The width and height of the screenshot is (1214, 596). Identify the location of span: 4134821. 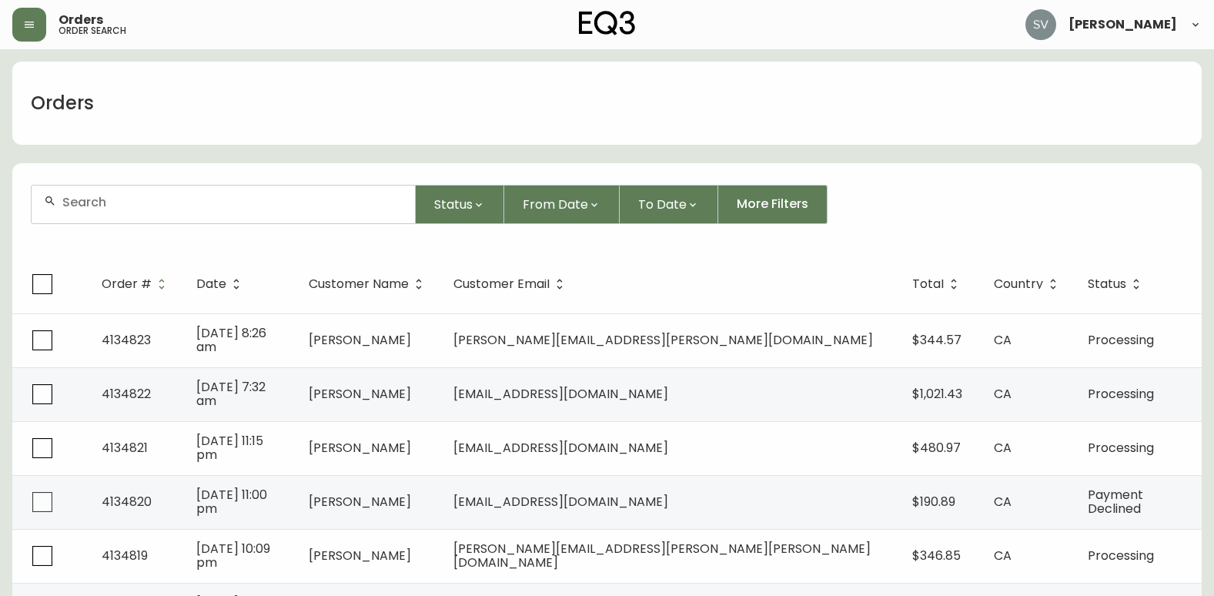
(125, 447).